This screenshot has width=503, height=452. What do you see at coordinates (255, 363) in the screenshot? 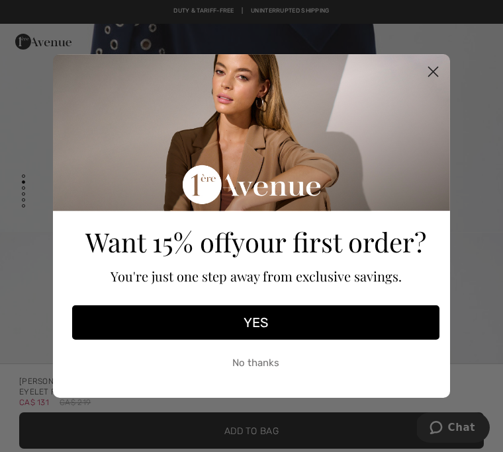
I see `button: No thanks` at bounding box center [255, 363].